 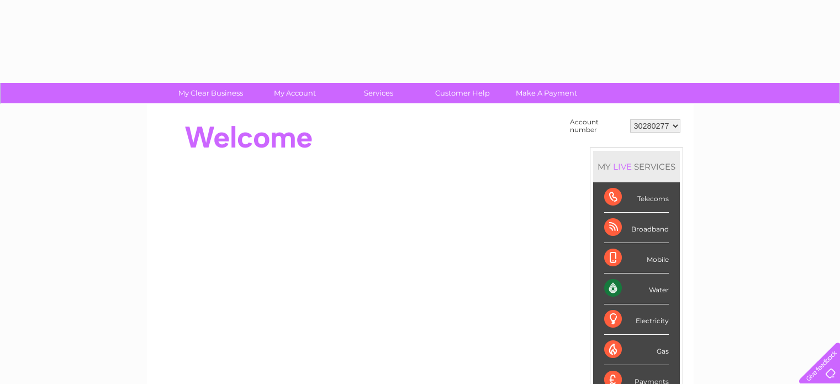 I want to click on div: Telecoms, so click(x=636, y=197).